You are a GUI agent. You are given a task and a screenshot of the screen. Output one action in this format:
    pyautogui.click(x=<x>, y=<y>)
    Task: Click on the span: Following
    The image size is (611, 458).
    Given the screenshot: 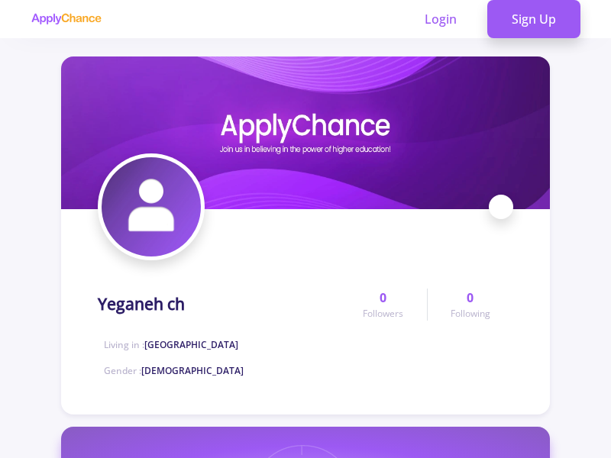 What is the action you would take?
    pyautogui.click(x=471, y=314)
    